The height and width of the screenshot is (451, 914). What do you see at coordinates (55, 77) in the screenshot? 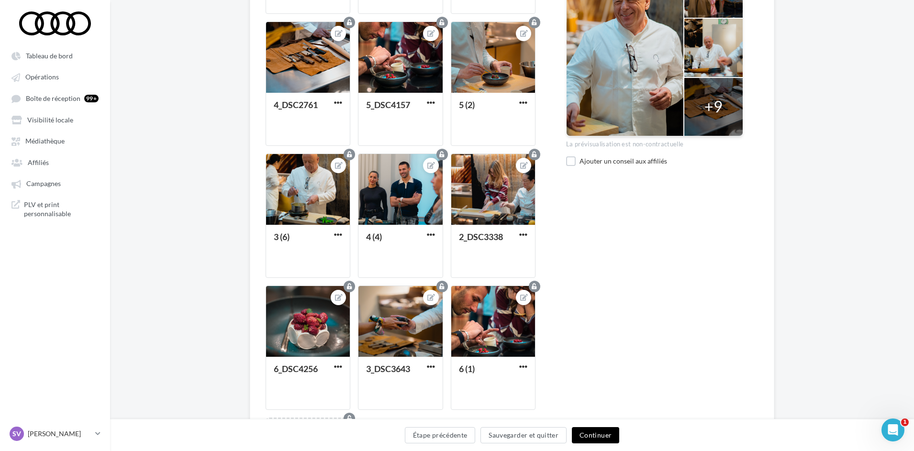
I see `a: Opérations` at bounding box center [55, 77].